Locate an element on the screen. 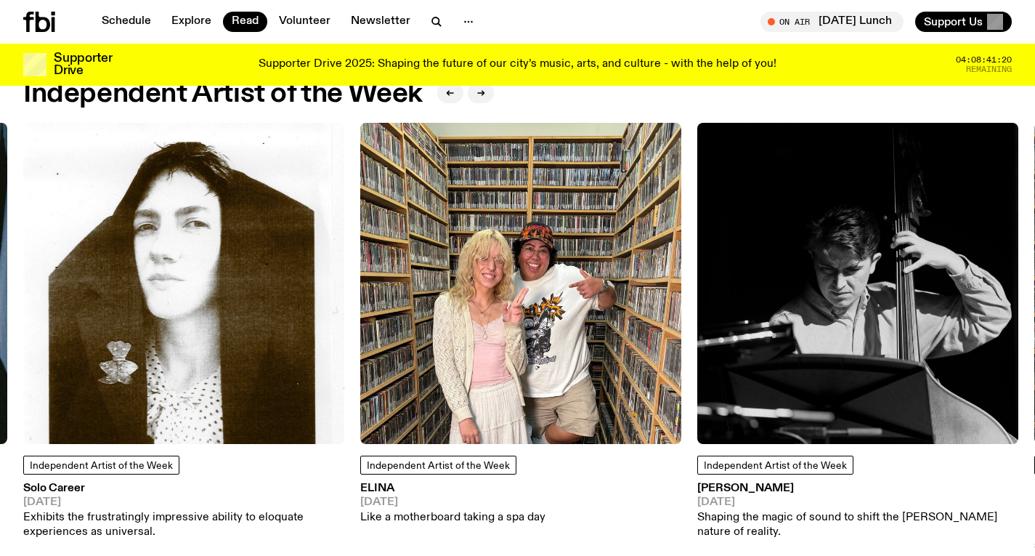  p: Like a motherboard taking a spa day is located at coordinates (453, 517).